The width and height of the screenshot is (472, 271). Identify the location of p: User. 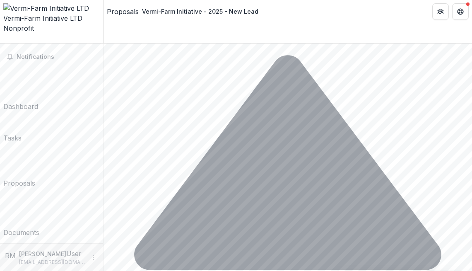
(74, 253).